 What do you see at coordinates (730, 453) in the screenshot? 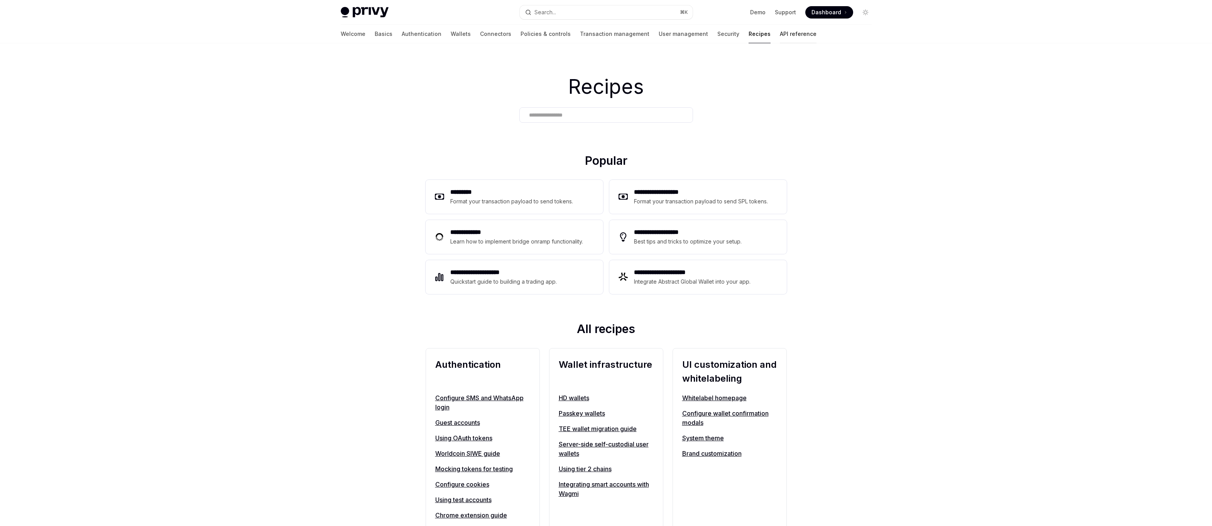
I see `a: Brand customization` at bounding box center [730, 453].